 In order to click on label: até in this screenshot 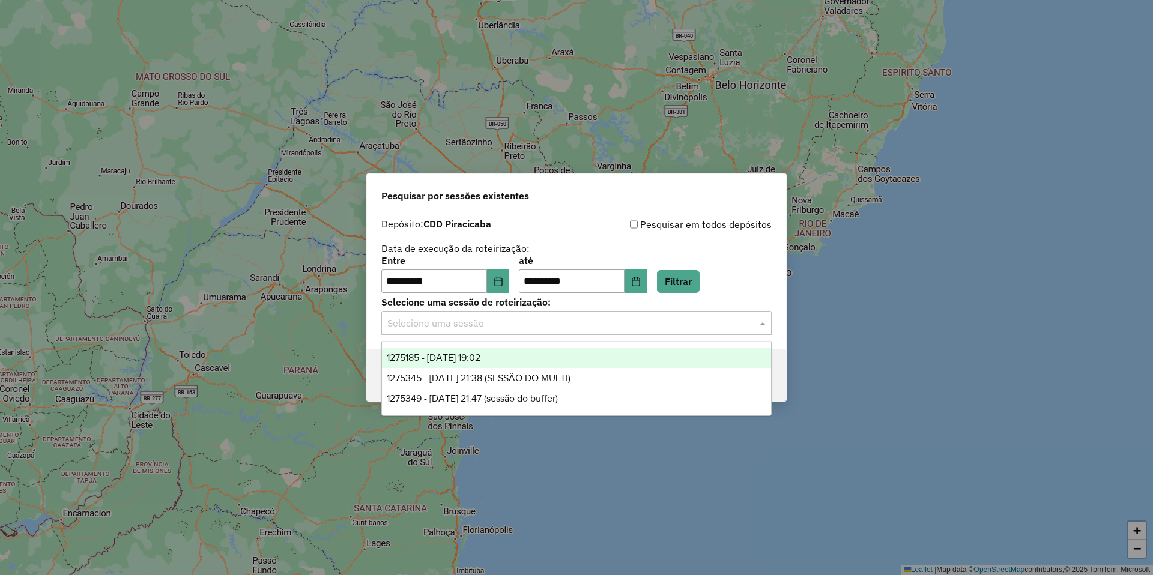, I will do `click(582, 261)`.